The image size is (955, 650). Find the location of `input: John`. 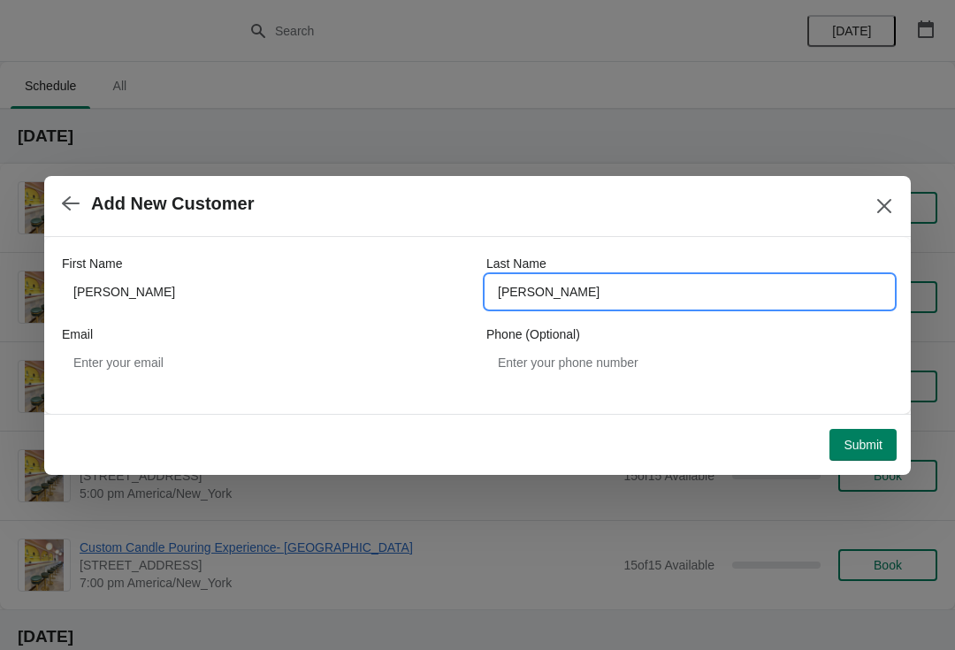

input: John is located at coordinates (265, 292).